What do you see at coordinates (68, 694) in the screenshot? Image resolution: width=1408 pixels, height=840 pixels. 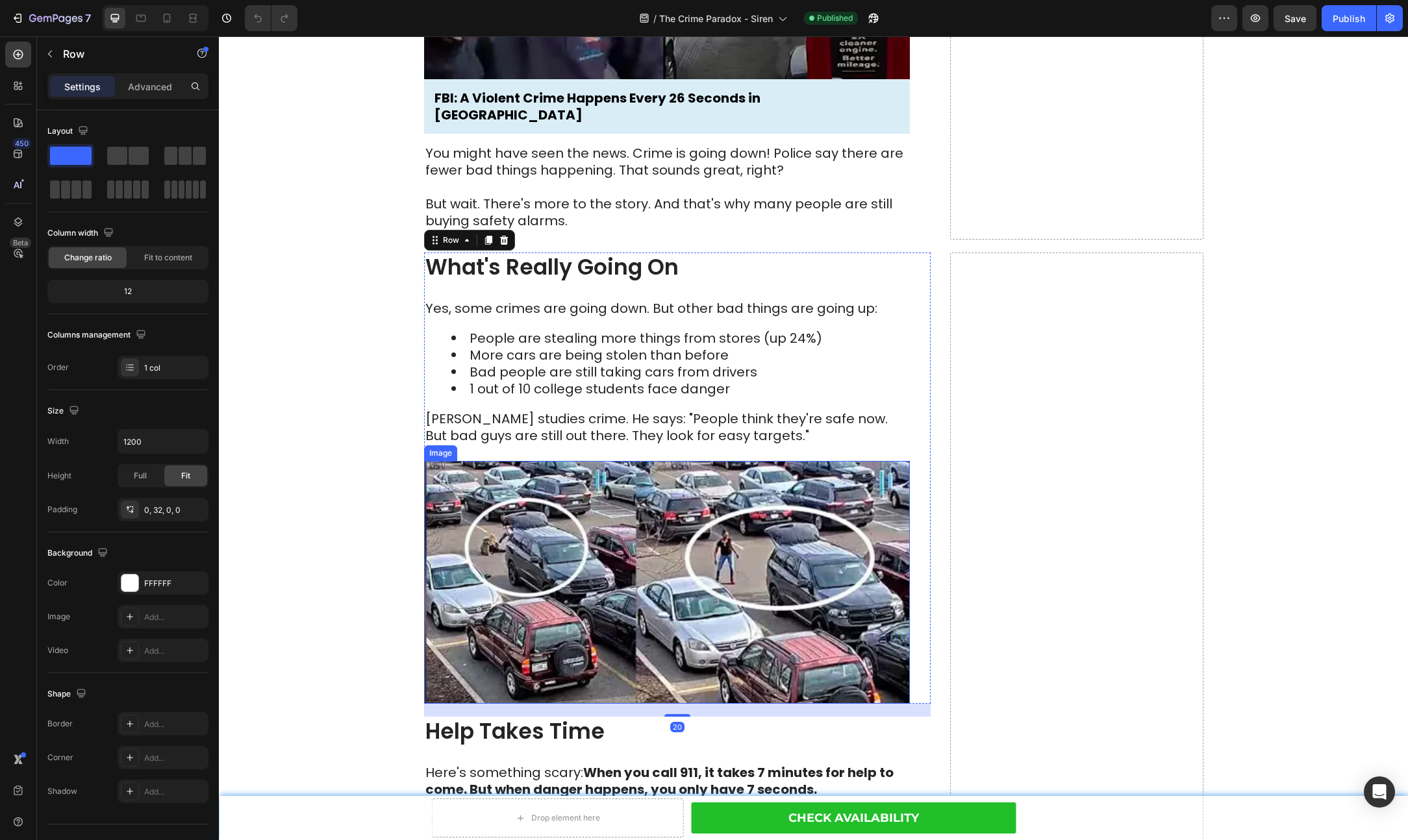 I see `div: Shape` at bounding box center [68, 694].